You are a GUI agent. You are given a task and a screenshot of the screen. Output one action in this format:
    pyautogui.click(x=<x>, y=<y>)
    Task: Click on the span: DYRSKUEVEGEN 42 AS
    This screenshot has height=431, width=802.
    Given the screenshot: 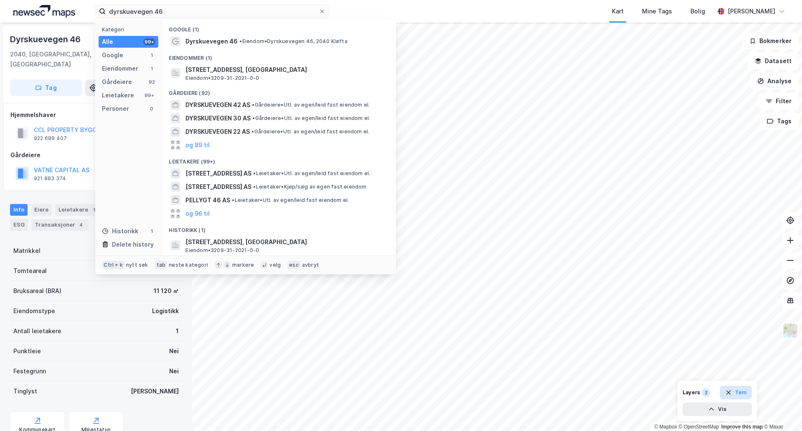 What is the action you would take?
    pyautogui.click(x=218, y=105)
    